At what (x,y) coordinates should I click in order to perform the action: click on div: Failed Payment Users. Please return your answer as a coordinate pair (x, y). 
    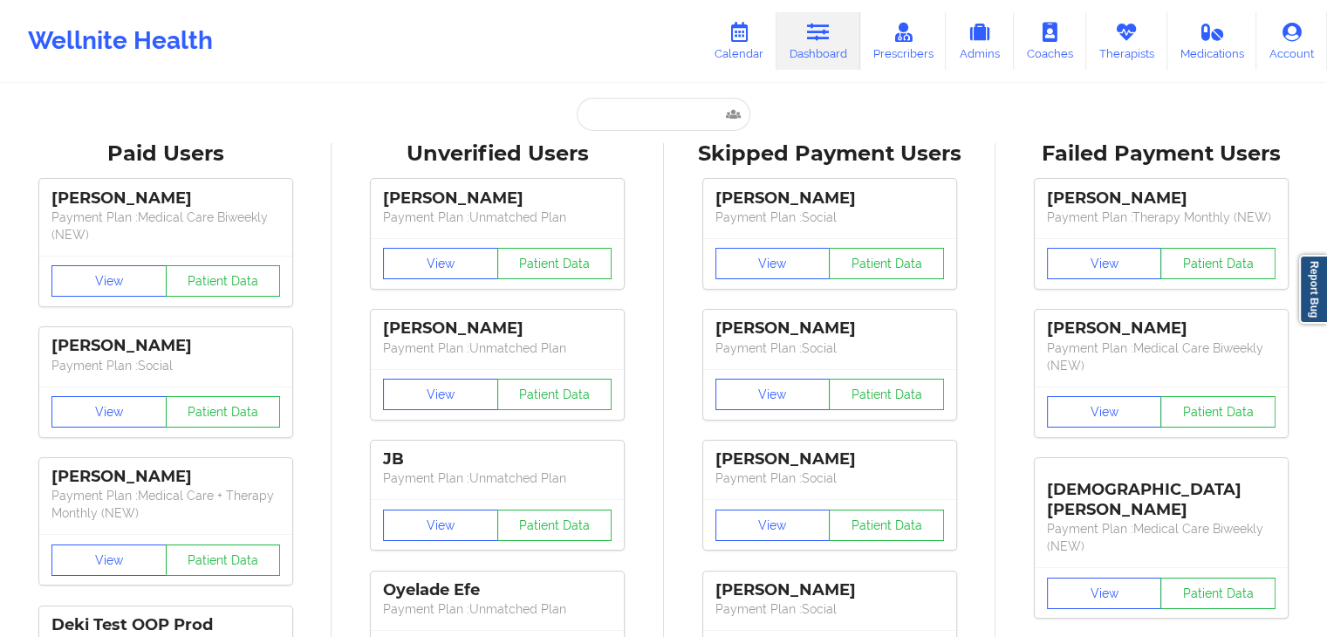
    Looking at the image, I should click on (1162, 154).